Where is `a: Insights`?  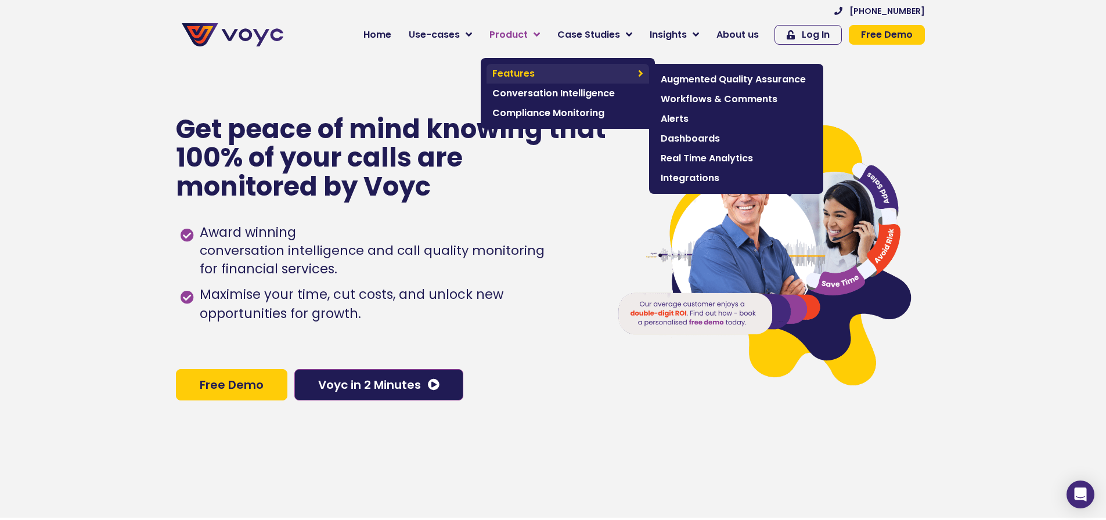
a: Insights is located at coordinates (674, 35).